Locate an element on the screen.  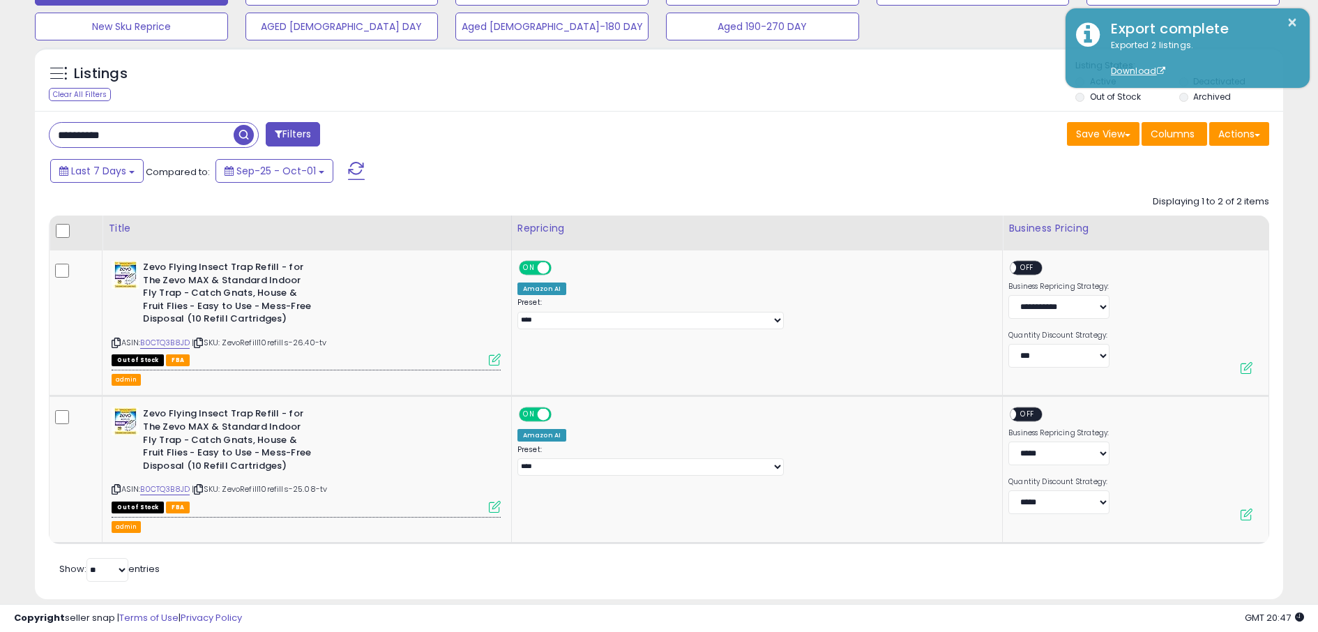
div: Export complete is located at coordinates (1200, 29).